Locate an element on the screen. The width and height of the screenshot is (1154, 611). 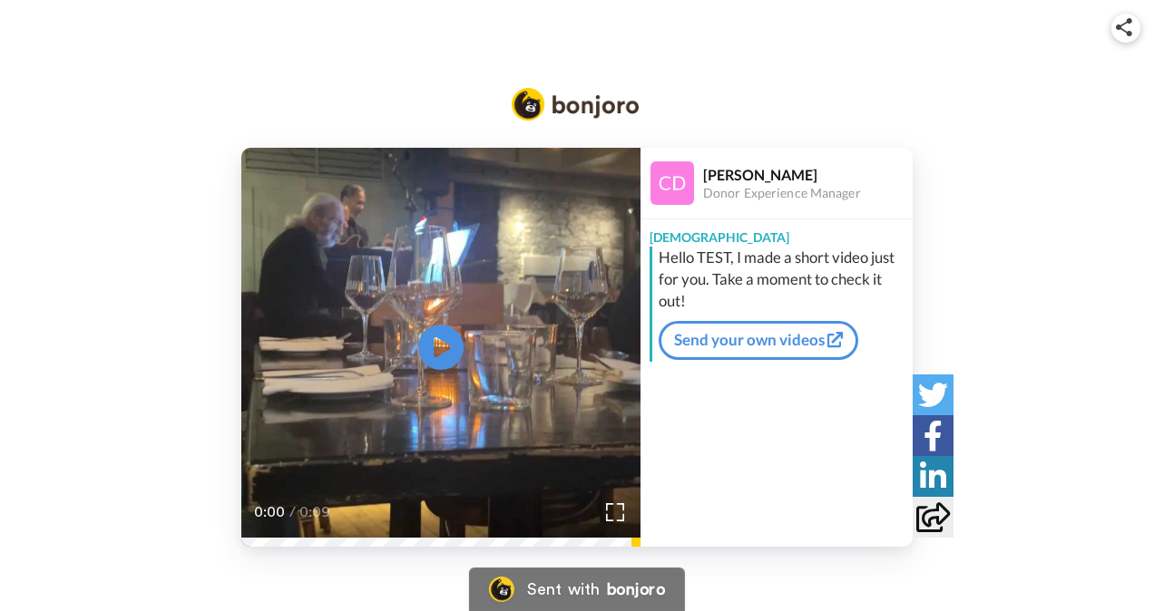
span: 0:00 is located at coordinates (269, 512).